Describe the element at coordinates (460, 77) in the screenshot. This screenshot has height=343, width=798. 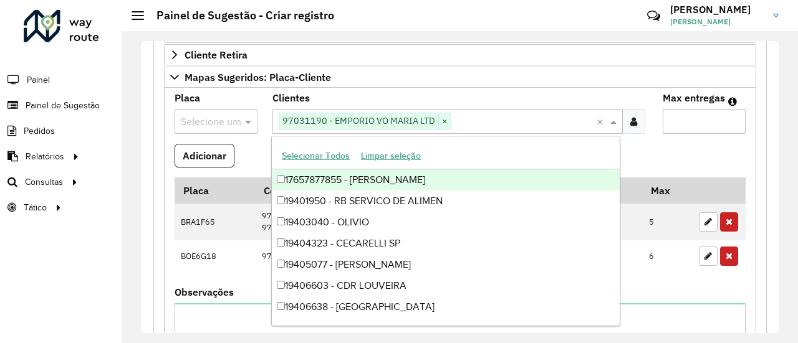
I see `a: Mapas Sugeridos: Placa-Cliente` at that location.